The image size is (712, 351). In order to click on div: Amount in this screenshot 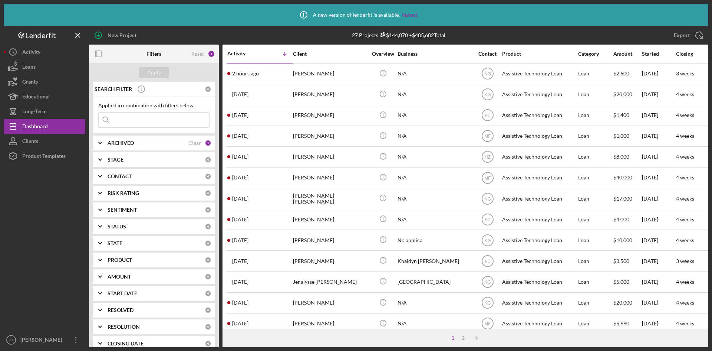, I will do `click(627, 54)`.